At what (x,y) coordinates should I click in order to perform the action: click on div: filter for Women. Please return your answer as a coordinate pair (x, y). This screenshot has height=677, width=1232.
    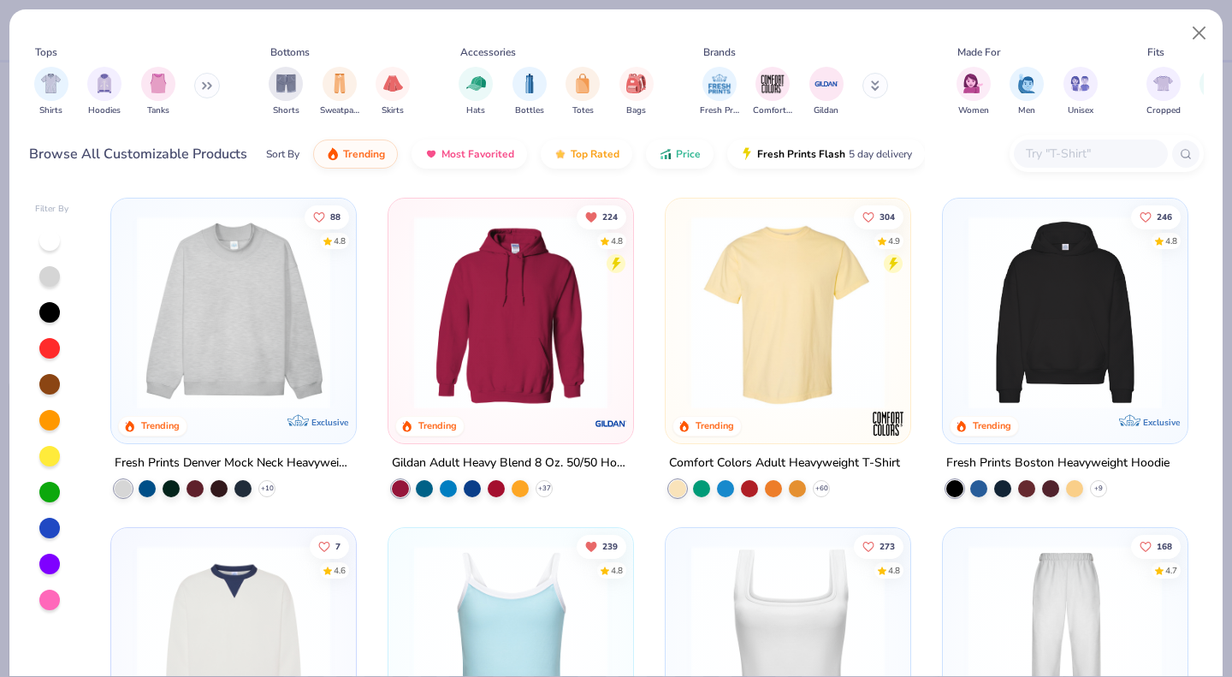
    Looking at the image, I should click on (973, 92).